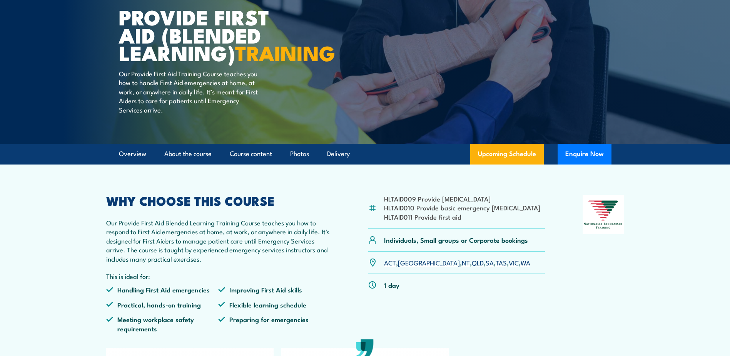  What do you see at coordinates (219, 276) in the screenshot?
I see `p: This is ideal for:` at bounding box center [219, 276].